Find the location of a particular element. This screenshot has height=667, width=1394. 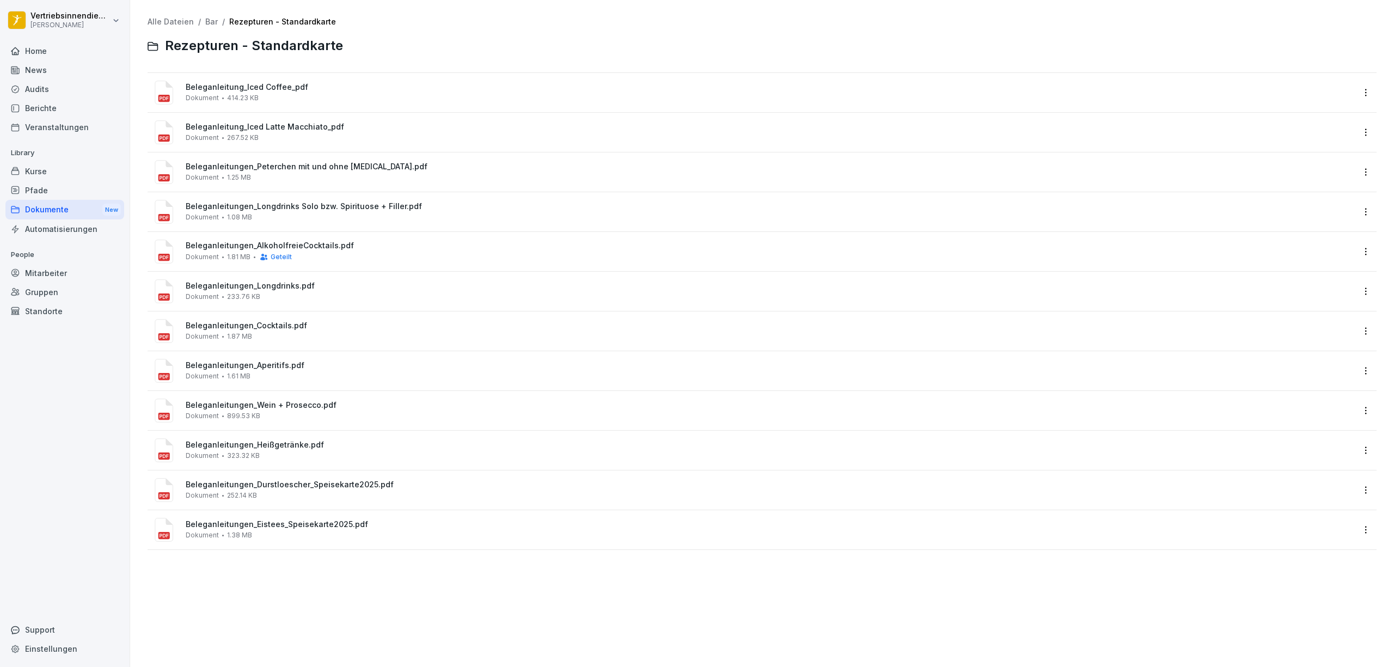

span: Beleganleitungen_Eistees_Speisekarte2025.pdf is located at coordinates (769, 524).